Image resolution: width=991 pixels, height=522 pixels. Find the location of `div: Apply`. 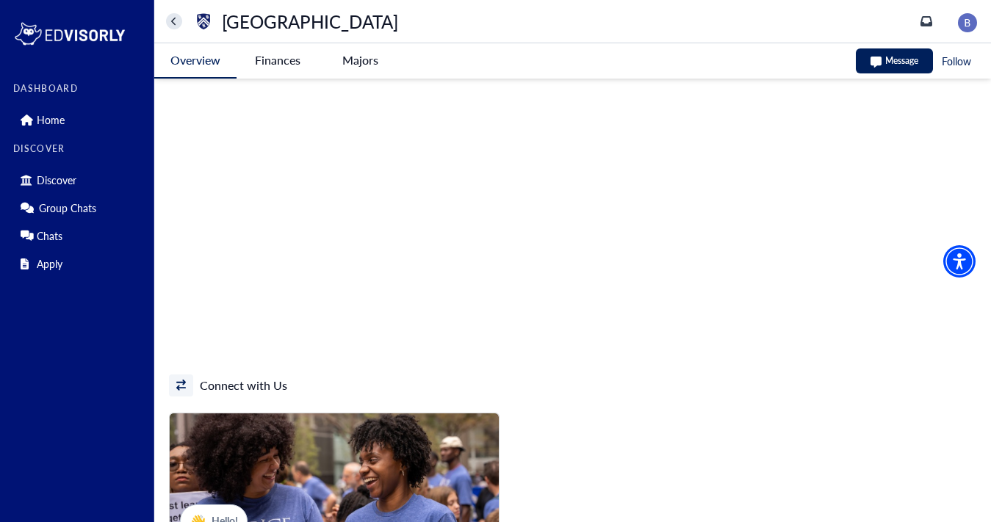

div: Apply is located at coordinates (79, 264).